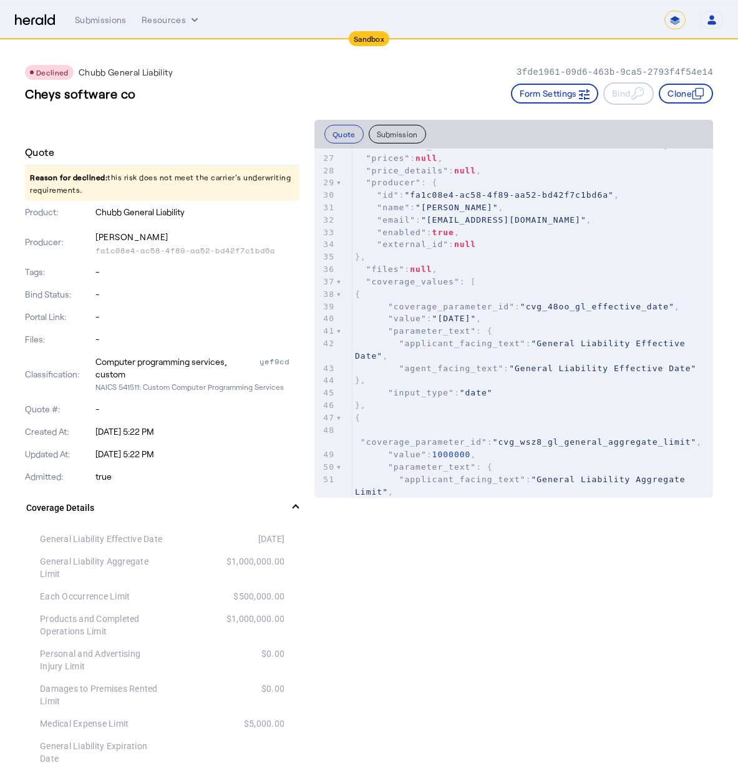 This screenshot has width=738, height=766. Describe the element at coordinates (39, 152) in the screenshot. I see `h4: Quote` at that location.